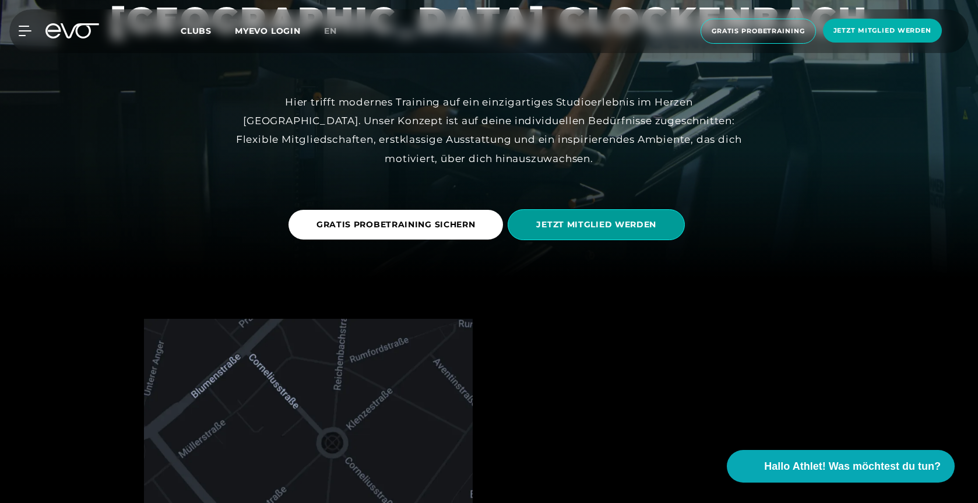 This screenshot has width=978, height=503. I want to click on a: GRATIS PROBETRAINING SICHERN, so click(398, 224).